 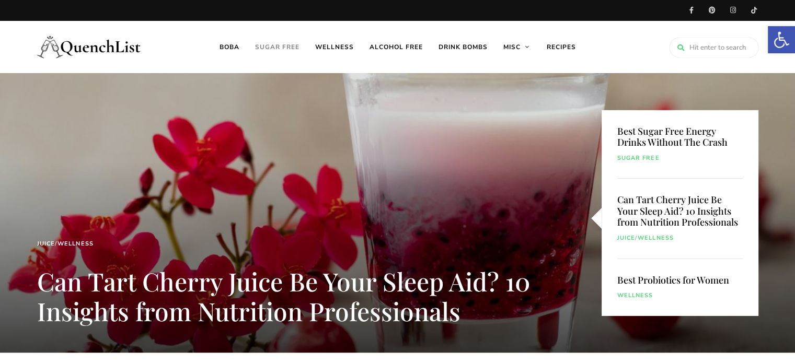 What do you see at coordinates (517, 47) in the screenshot?
I see `a: Misc` at bounding box center [517, 47].